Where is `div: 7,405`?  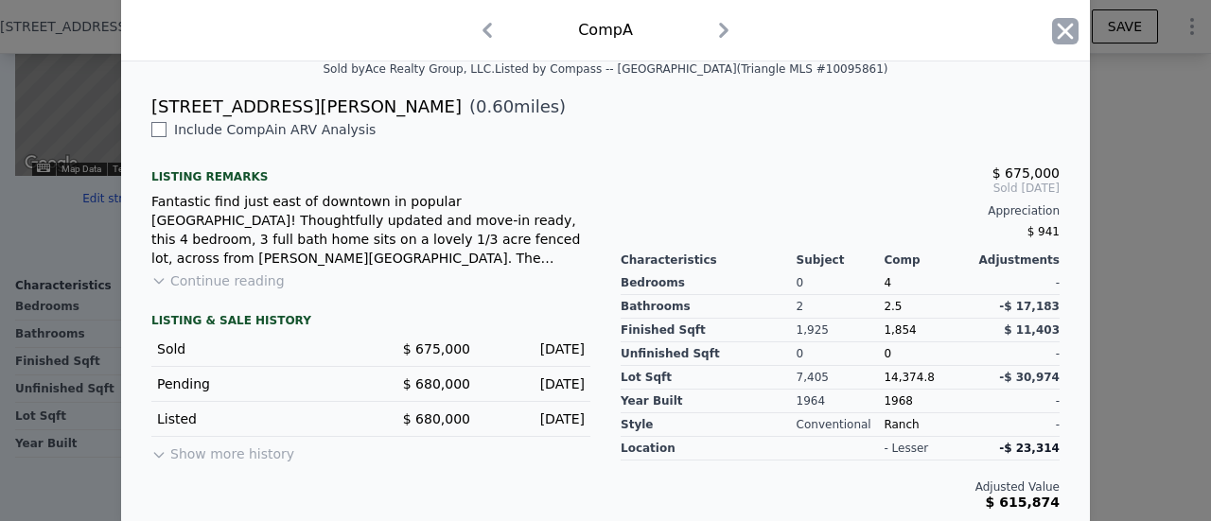
div: 7,405 is located at coordinates (840, 378).